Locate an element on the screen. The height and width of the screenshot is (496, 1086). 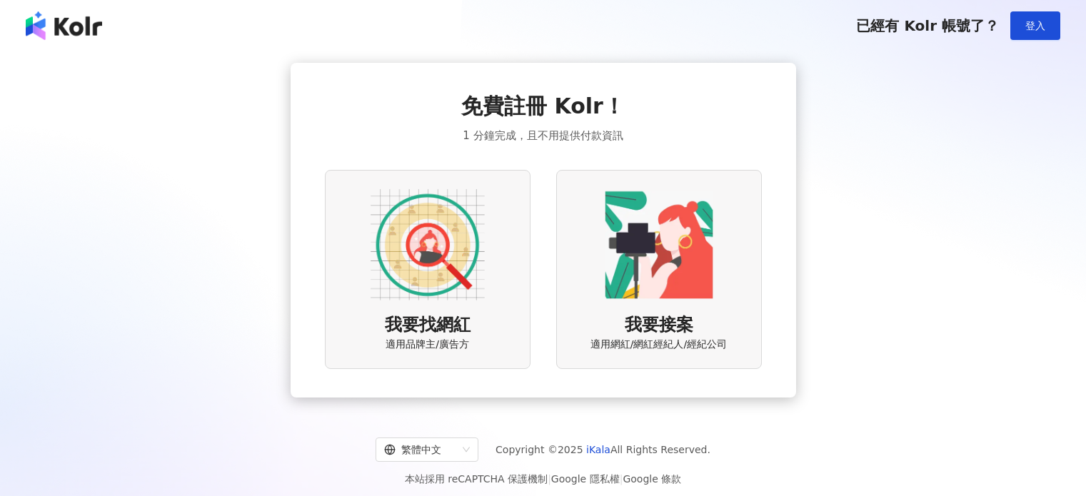
img: logo is located at coordinates (64, 26).